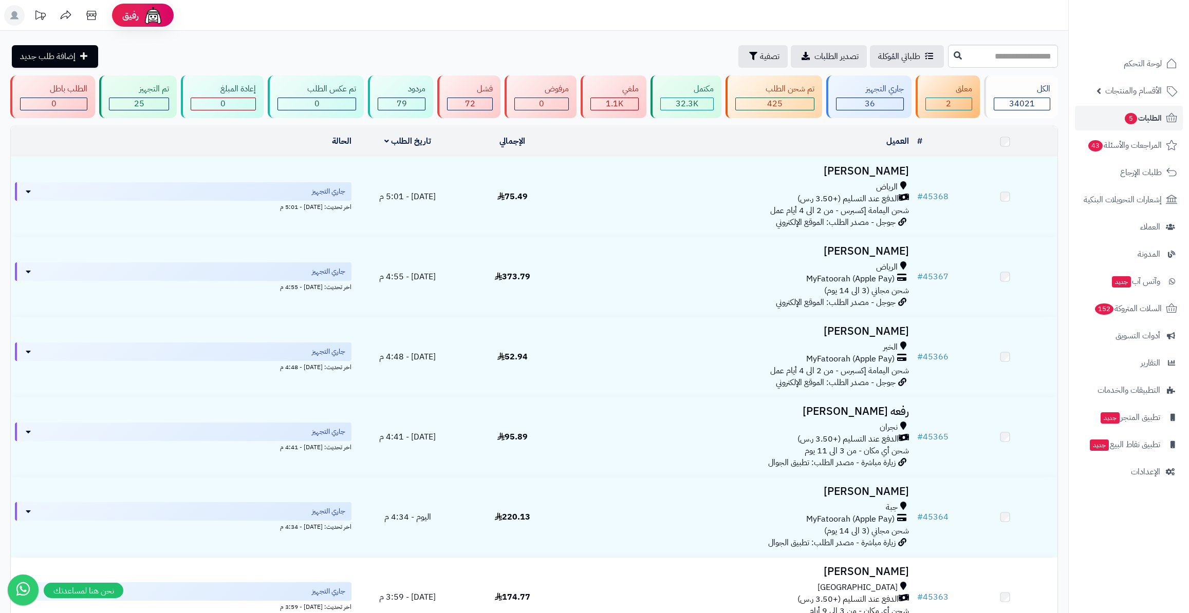 The image size is (1189, 613). Describe the element at coordinates (763, 57) in the screenshot. I see `button: تصفية` at that location.